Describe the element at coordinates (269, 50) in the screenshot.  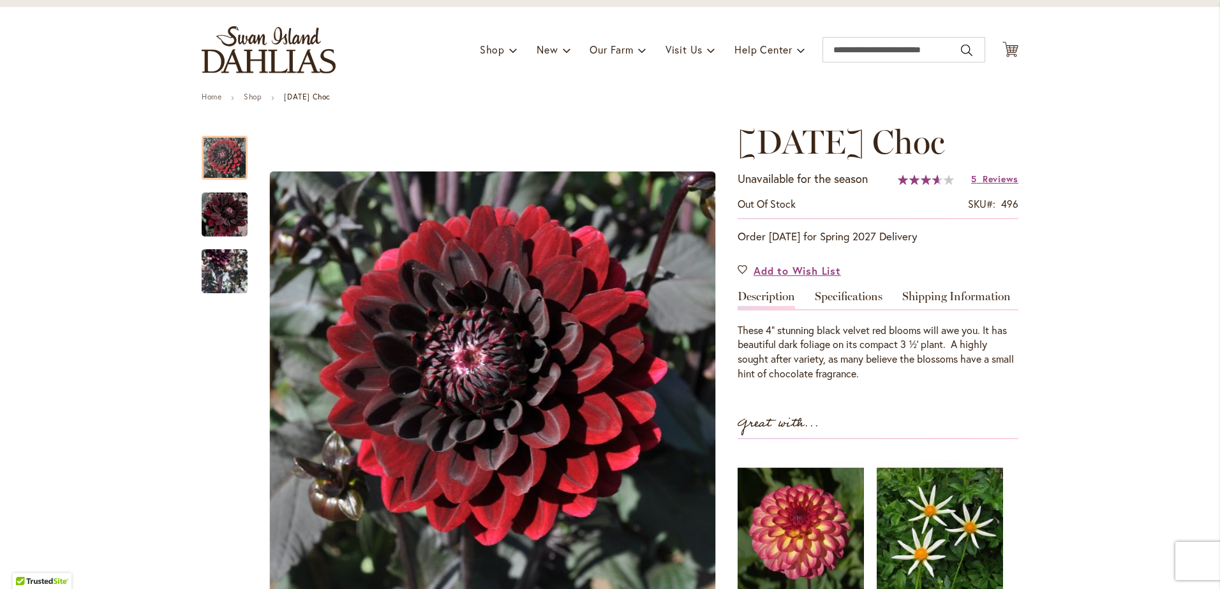
I see `a: store logo` at that location.